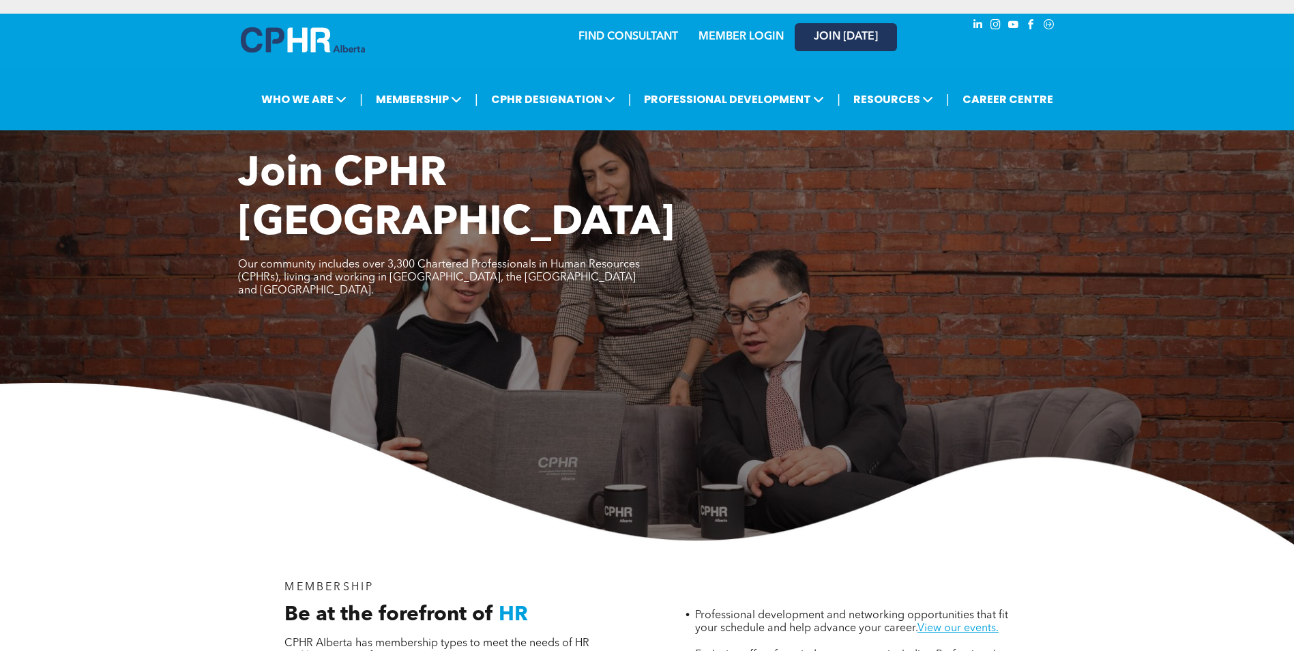 The image size is (1294, 651). What do you see at coordinates (1014, 26) in the screenshot?
I see `a: youtube` at bounding box center [1014, 26].